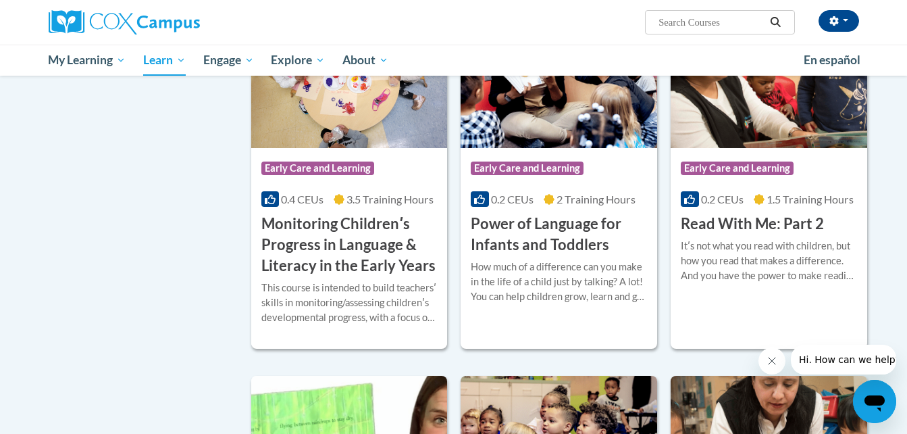 The image size is (907, 434). I want to click on a: My Learning, so click(87, 60).